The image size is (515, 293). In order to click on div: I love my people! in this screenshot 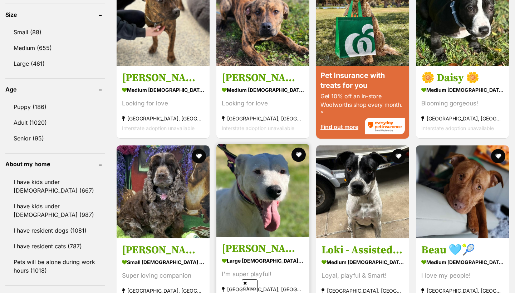, I will do `click(463, 276)`.